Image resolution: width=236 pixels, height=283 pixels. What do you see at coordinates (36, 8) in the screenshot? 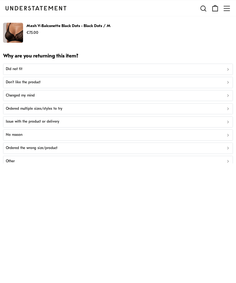
I see `a: Understatement Homepage` at bounding box center [36, 8].